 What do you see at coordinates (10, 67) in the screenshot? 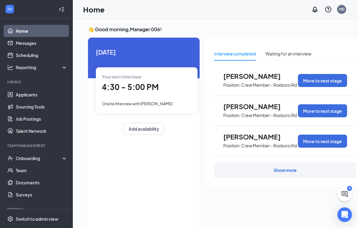
I see `svg: Analysis` at bounding box center [10, 67].